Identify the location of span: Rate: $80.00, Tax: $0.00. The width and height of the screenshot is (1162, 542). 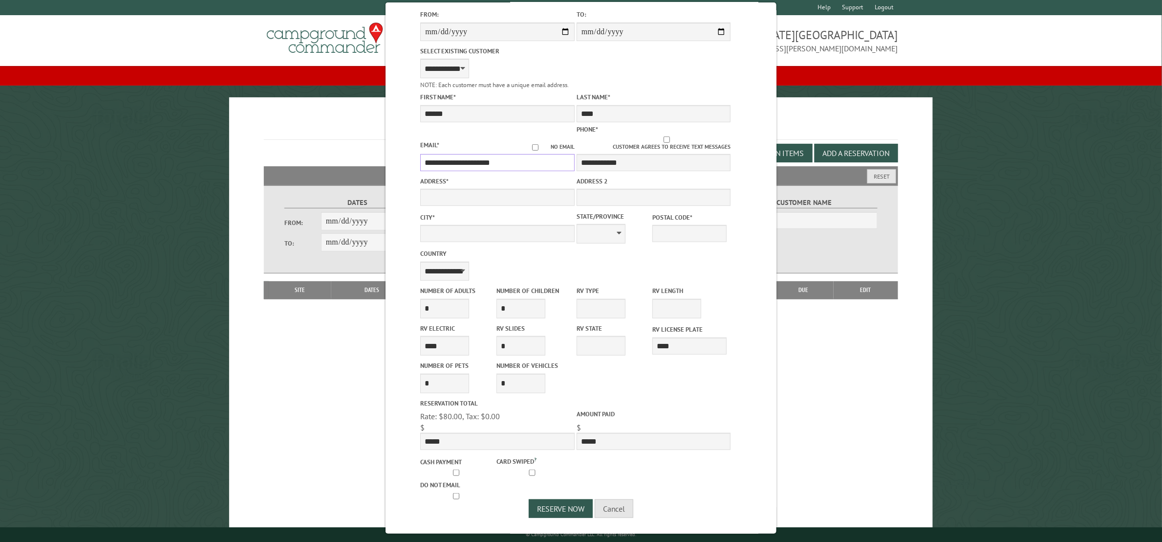
(460, 416).